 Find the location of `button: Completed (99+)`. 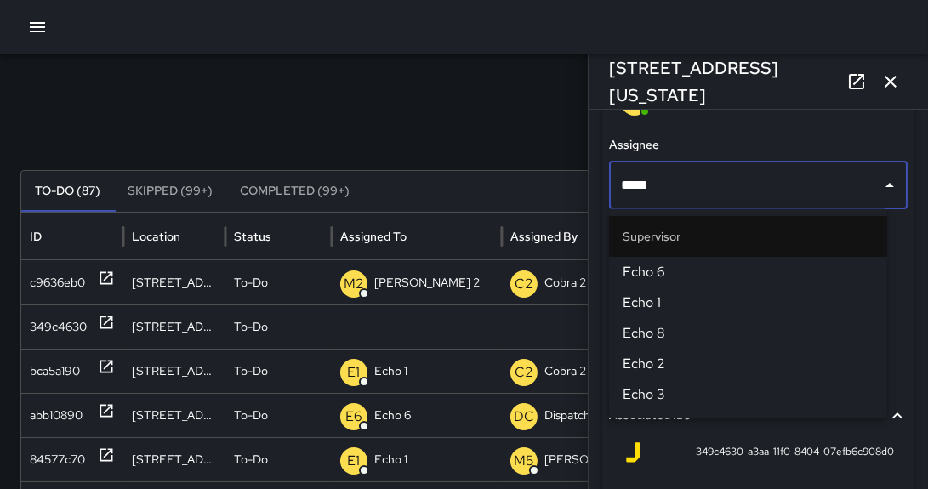

button: Completed (99+) is located at coordinates (294, 191).